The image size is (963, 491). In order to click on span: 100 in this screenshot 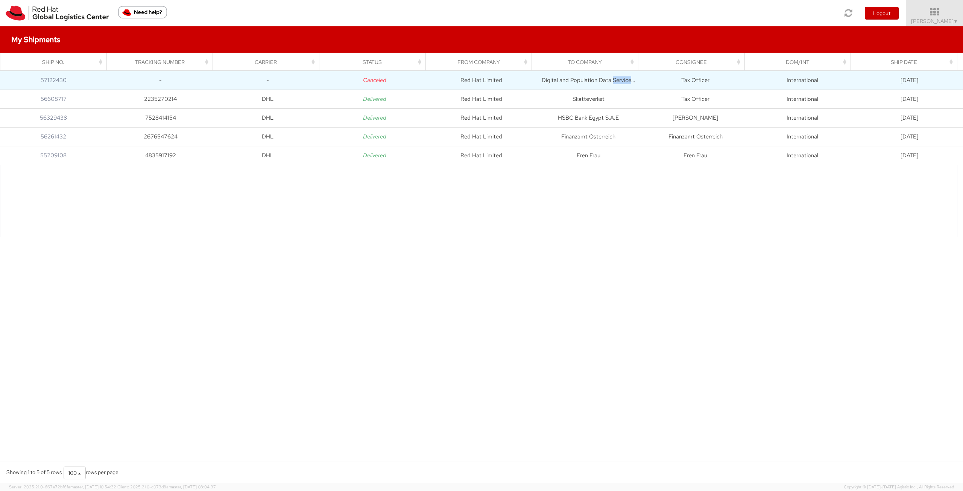, I will do `click(73, 473)`.